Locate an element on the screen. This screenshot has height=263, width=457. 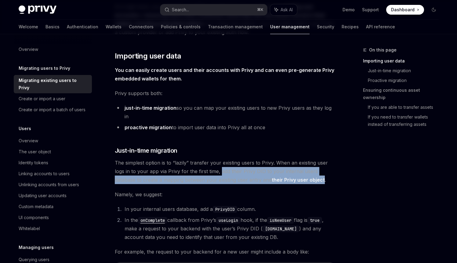
a: Connectors is located at coordinates (141, 27).